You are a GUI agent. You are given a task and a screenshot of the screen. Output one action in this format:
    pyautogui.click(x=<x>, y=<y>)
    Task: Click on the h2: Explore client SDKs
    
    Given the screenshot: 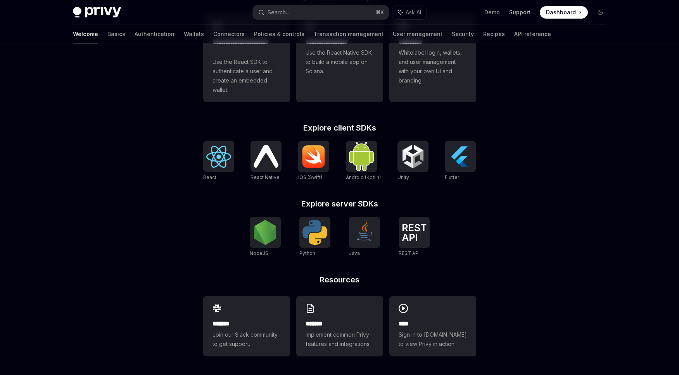 What is the action you would take?
    pyautogui.click(x=340, y=128)
    